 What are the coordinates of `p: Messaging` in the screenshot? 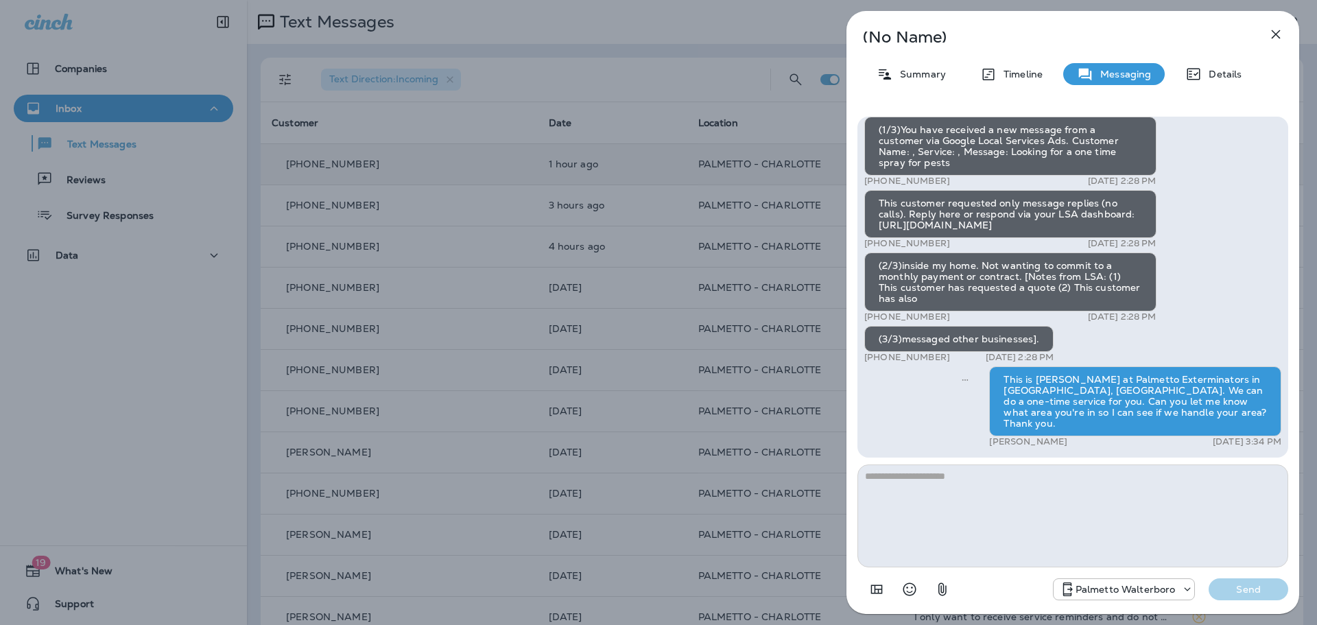 It's located at (1122, 74).